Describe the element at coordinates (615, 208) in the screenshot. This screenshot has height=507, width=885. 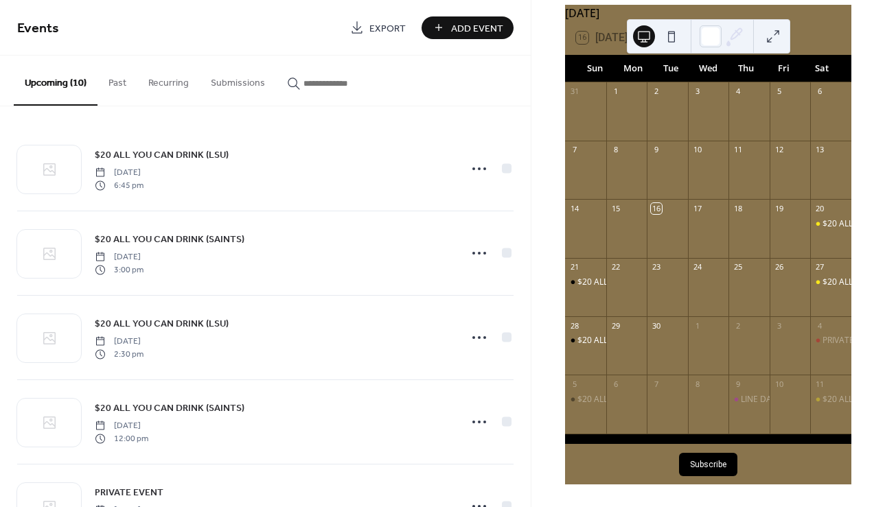
I see `div: 15` at that location.